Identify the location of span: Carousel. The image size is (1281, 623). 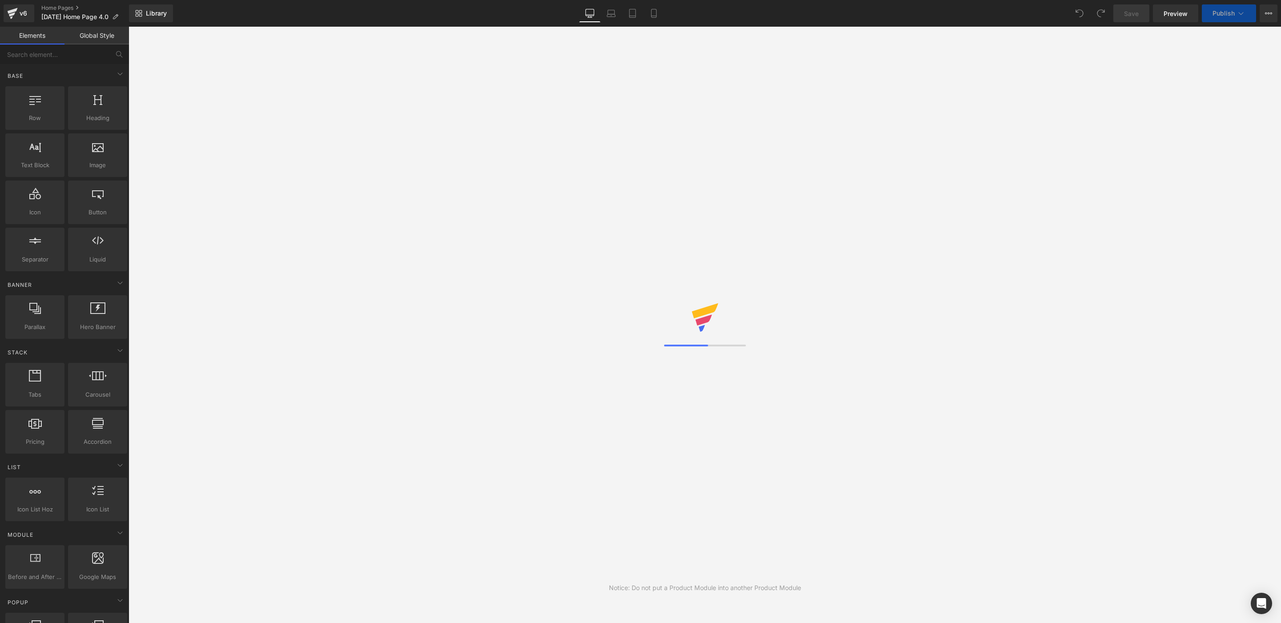
(97, 395).